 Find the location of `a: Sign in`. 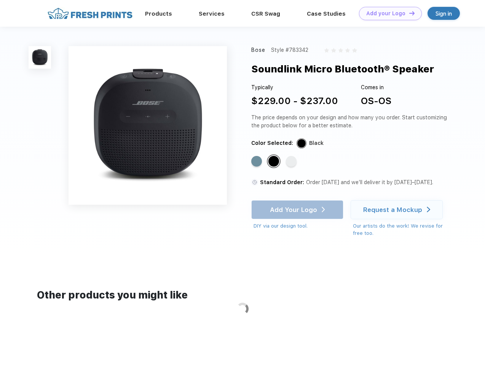

a: Sign in is located at coordinates (444, 13).